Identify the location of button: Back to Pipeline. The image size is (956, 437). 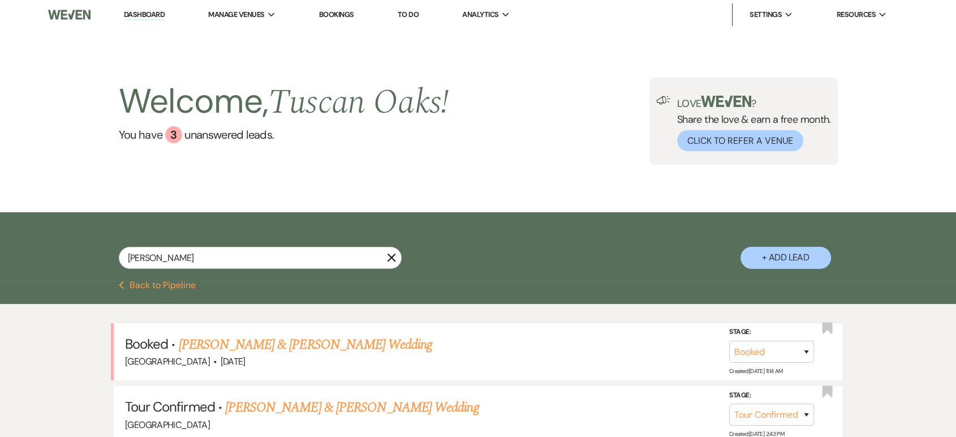
(157, 285).